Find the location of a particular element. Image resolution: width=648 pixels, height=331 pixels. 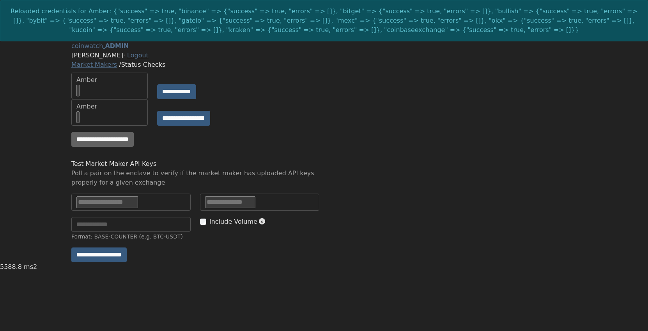

div: Status Checks is located at coordinates (324, 65).